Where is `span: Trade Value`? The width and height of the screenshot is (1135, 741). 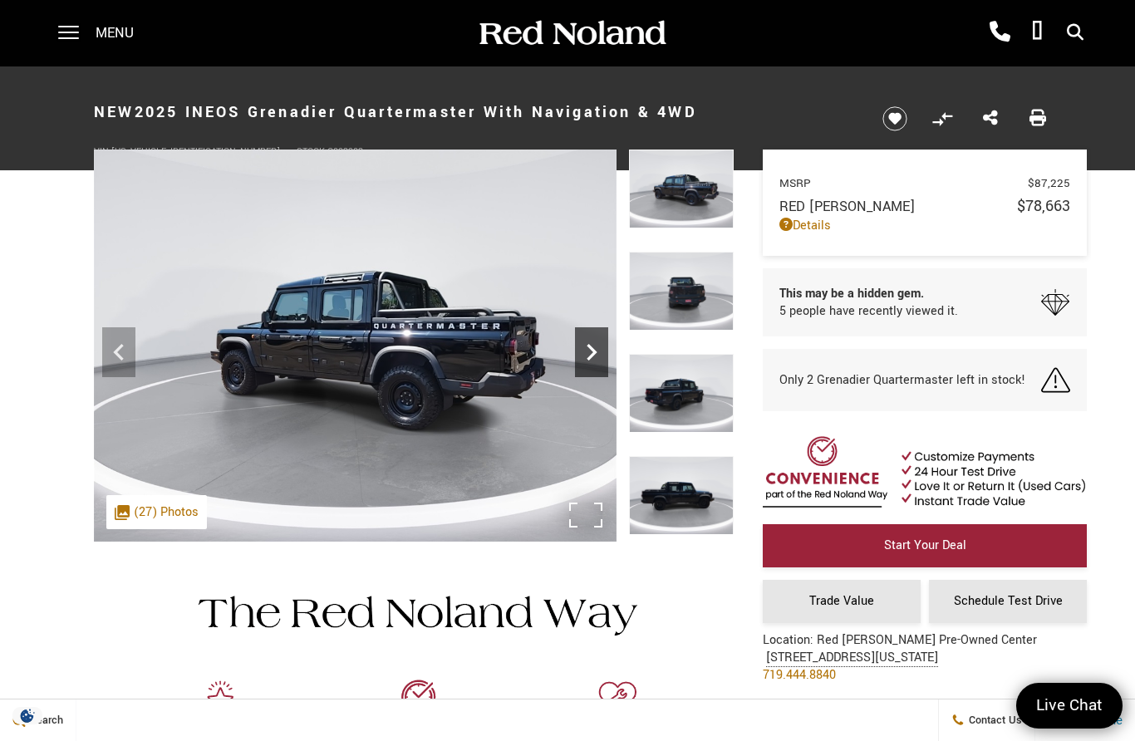
span: Trade Value is located at coordinates (842, 601).